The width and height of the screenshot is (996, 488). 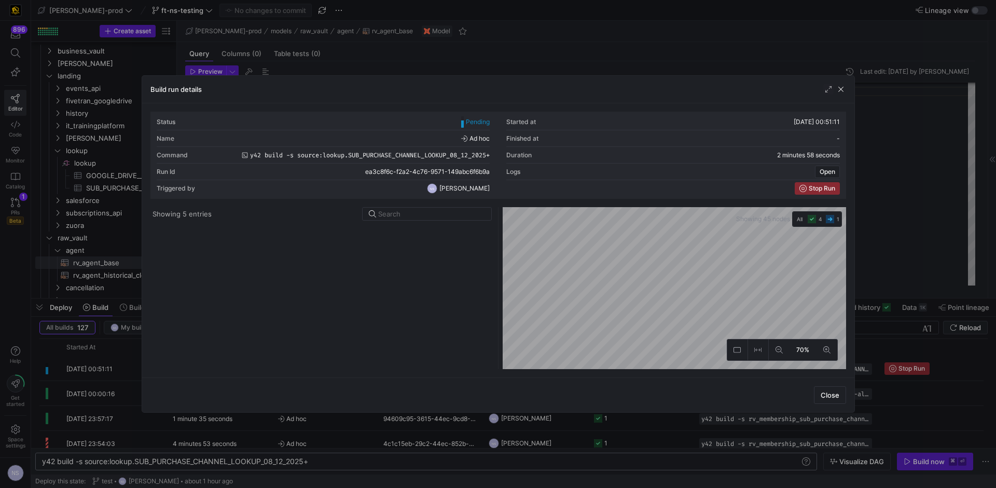 I want to click on div: Logs, so click(x=513, y=172).